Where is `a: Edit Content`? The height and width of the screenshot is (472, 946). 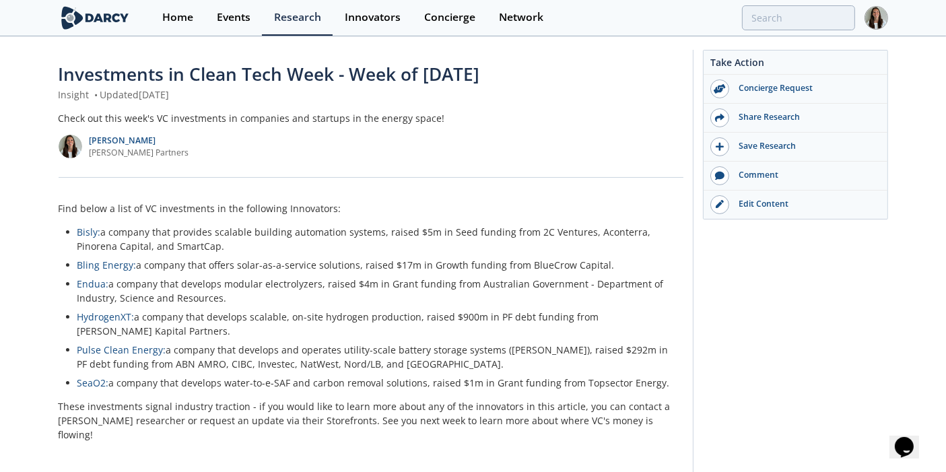
a: Edit Content is located at coordinates (795, 205).